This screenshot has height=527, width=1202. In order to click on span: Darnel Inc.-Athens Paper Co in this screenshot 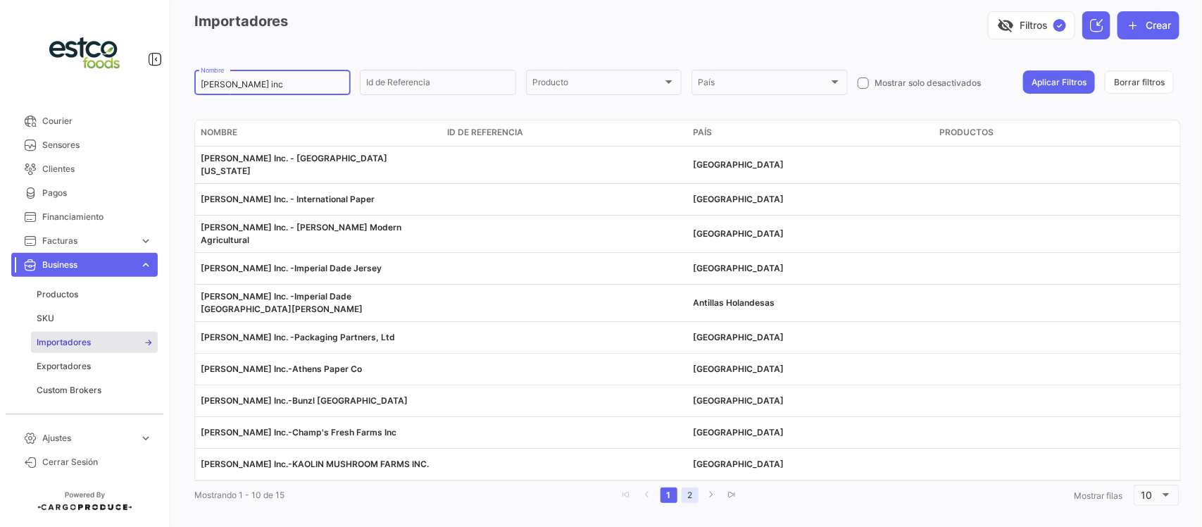, I will do `click(281, 368)`.